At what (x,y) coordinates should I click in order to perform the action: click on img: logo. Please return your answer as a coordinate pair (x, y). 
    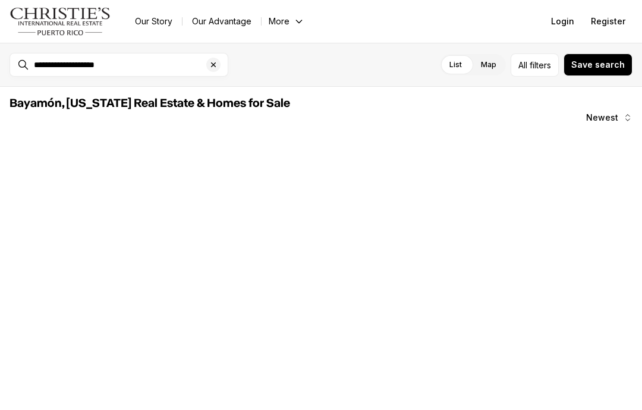
    Looking at the image, I should click on (60, 21).